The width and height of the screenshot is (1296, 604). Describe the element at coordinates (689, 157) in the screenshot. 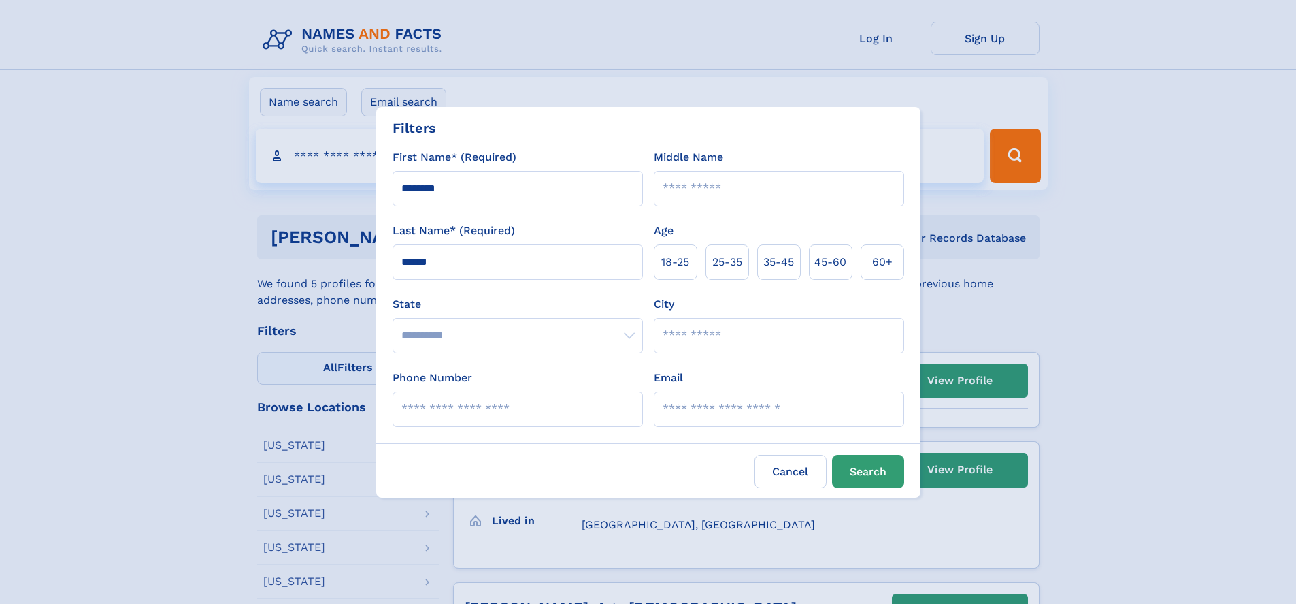

I see `label: Middle Name` at that location.